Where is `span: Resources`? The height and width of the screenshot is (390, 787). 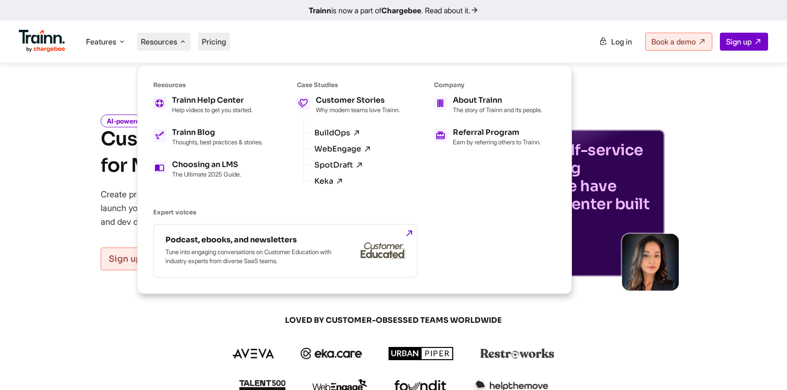
span: Resources is located at coordinates (159, 42).